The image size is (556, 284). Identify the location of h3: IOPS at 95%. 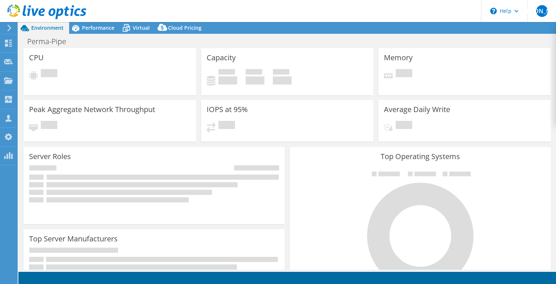
(227, 110).